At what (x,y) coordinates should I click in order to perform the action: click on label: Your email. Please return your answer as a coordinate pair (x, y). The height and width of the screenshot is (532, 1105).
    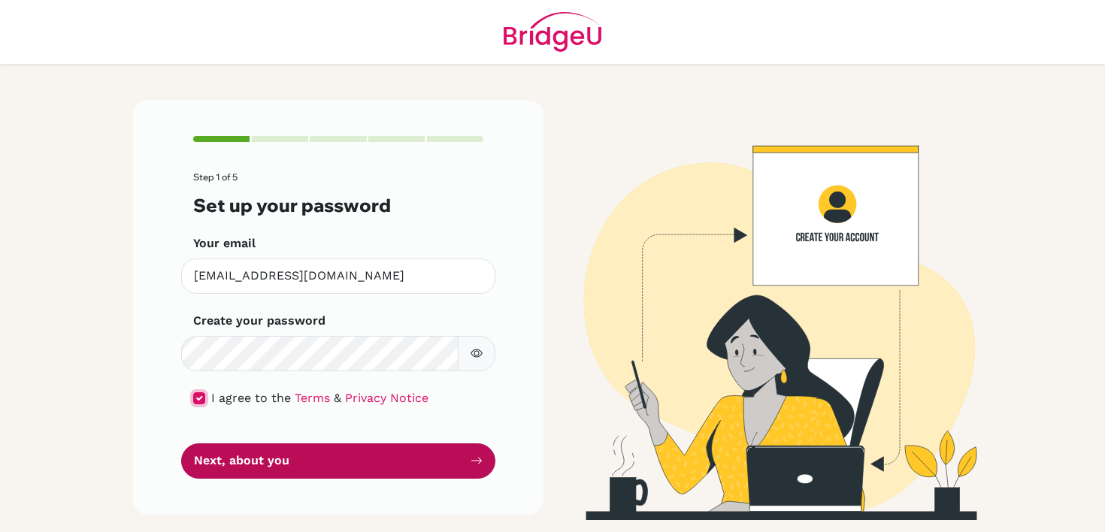
    Looking at the image, I should click on (224, 244).